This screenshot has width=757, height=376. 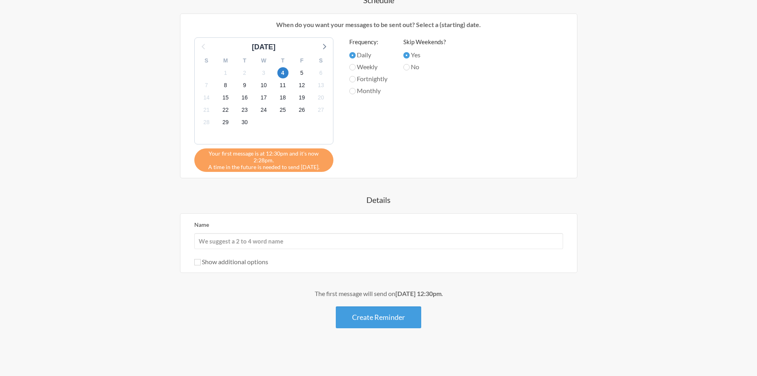 I want to click on span: Monday, October 13, 2025, so click(x=321, y=85).